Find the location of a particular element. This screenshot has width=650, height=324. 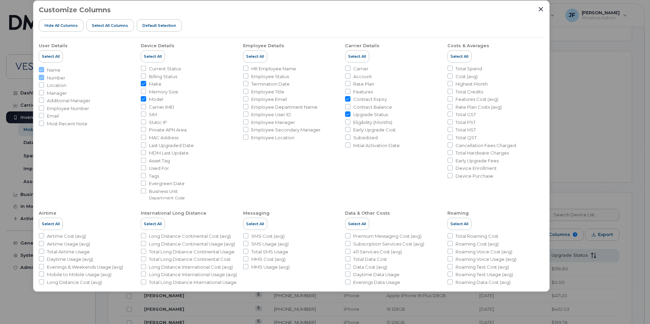

span: MDM Last Update is located at coordinates (169, 153).